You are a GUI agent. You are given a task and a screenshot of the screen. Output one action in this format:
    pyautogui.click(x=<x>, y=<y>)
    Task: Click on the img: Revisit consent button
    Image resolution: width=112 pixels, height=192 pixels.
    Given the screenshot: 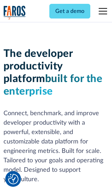 What is the action you would take?
    pyautogui.click(x=13, y=179)
    